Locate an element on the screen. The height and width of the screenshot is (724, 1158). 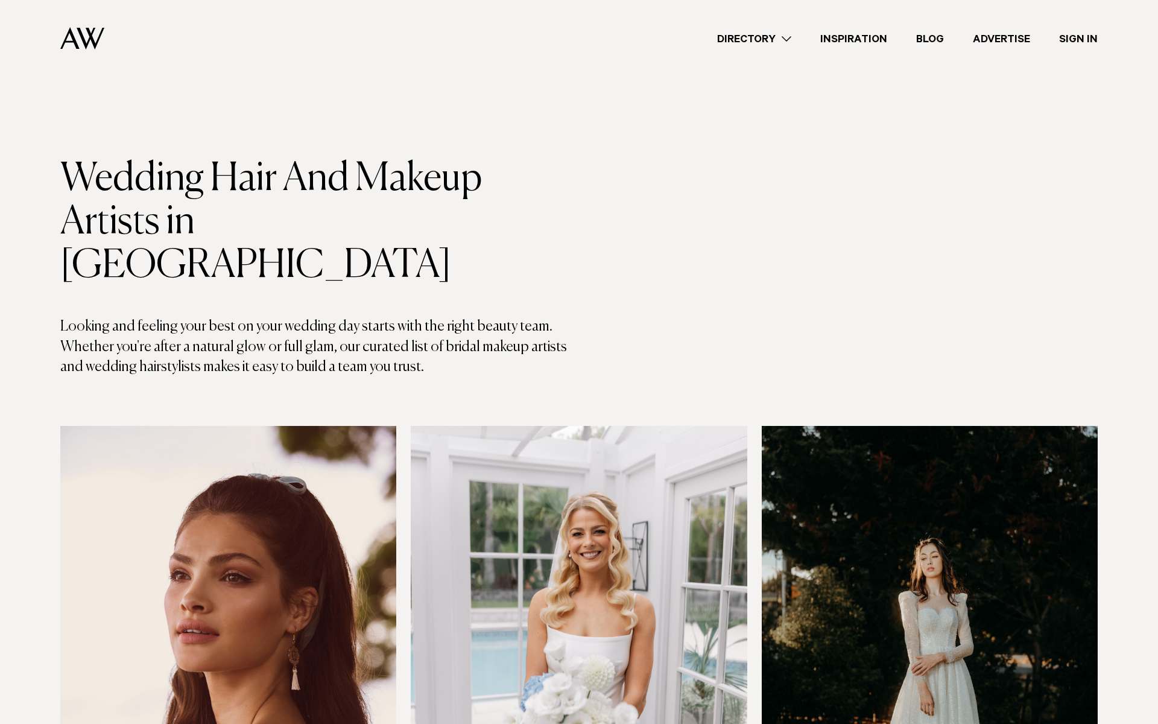
img: Auckland Weddings Logo is located at coordinates (82, 38).